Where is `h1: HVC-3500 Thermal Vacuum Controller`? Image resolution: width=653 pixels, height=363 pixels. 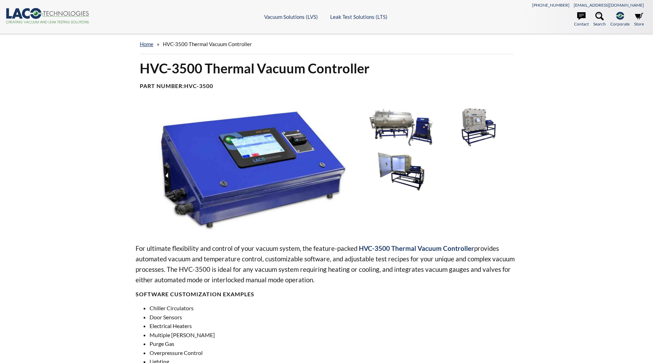
h1: HVC-3500 Thermal Vacuum Controller is located at coordinates (326, 68).